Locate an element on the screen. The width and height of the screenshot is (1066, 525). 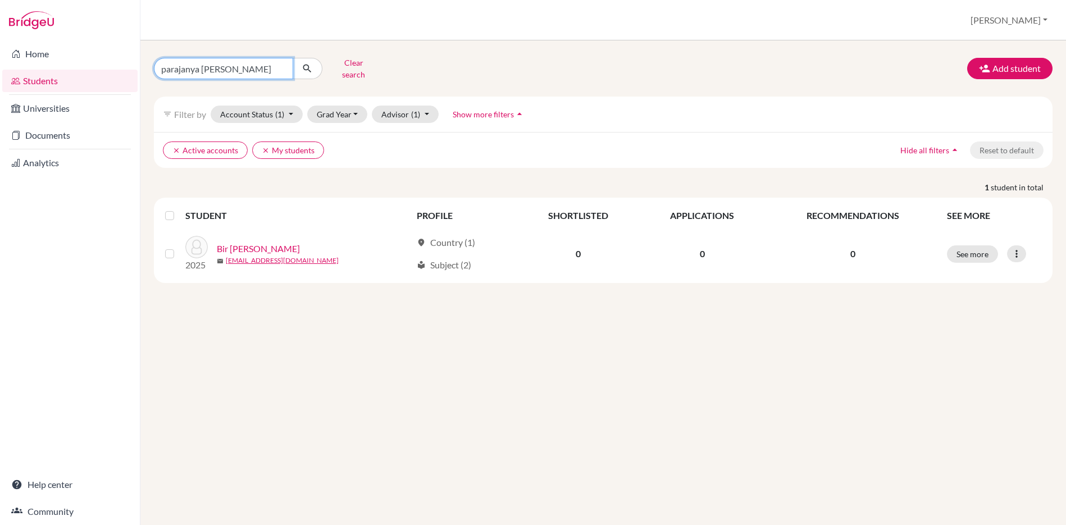
a: Students is located at coordinates (70, 81).